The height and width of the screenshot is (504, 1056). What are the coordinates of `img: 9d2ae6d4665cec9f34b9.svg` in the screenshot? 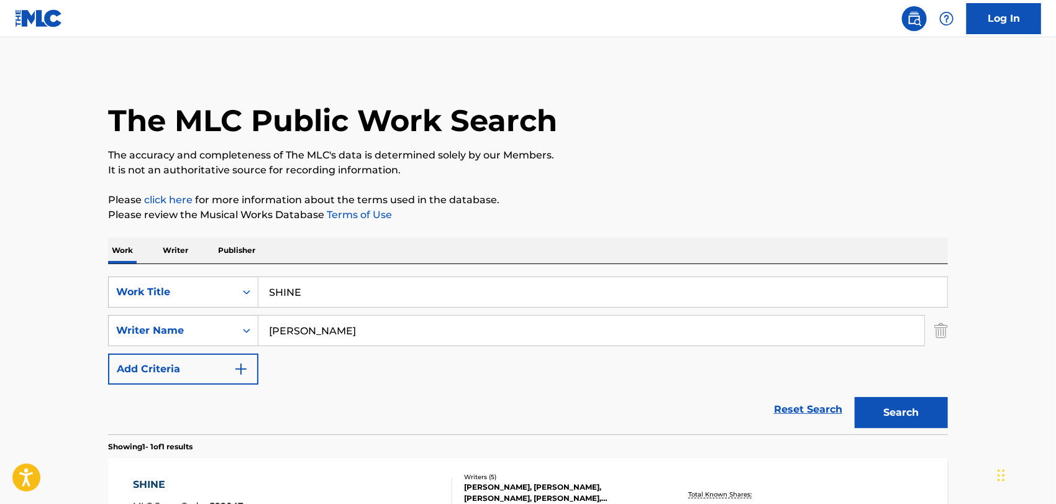 It's located at (241, 369).